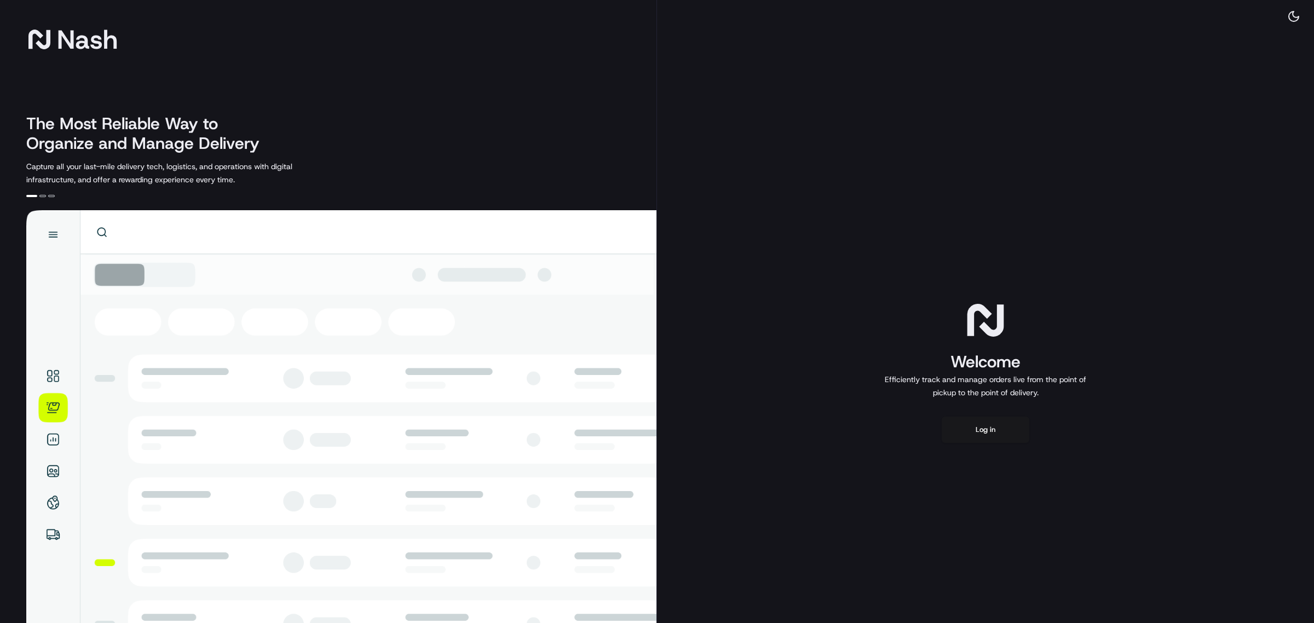 The image size is (1314, 623). Describe the element at coordinates (87, 39) in the screenshot. I see `span: Nash` at that location.